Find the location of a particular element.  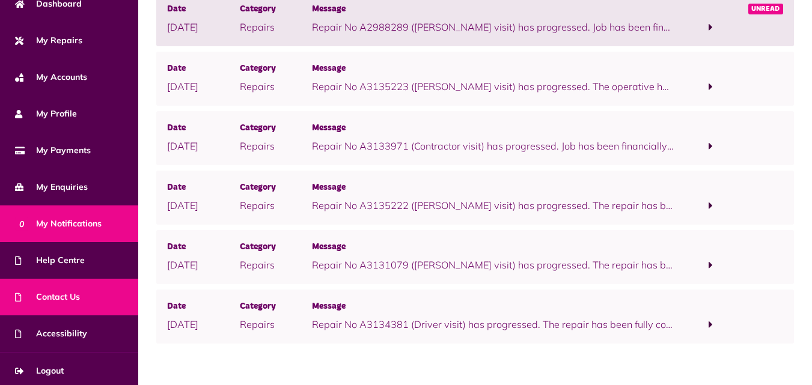

p: Repair No A3133971 (Contractor visit) has progressed. Job has been financially completed. To view... is located at coordinates (493, 146).